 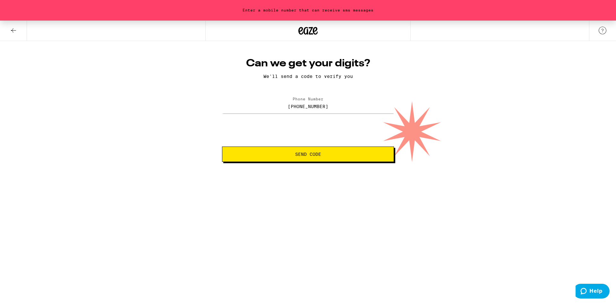 I want to click on input: Phone Number, so click(x=308, y=106).